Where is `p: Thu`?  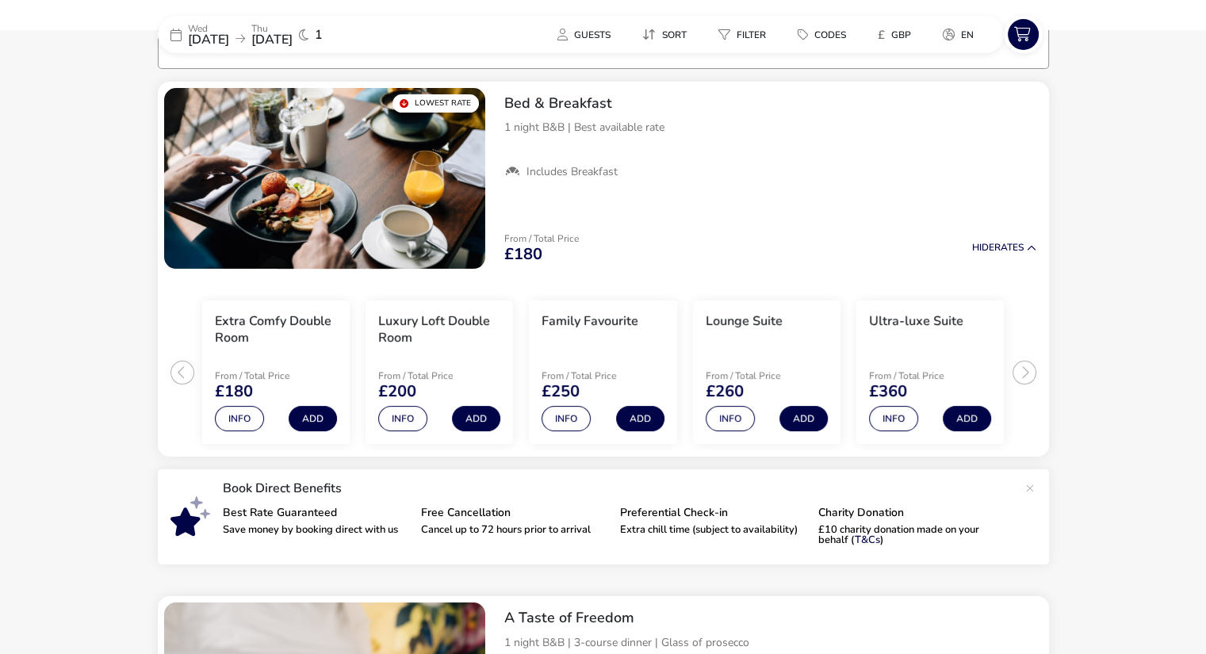
p: Thu is located at coordinates (272, 29).